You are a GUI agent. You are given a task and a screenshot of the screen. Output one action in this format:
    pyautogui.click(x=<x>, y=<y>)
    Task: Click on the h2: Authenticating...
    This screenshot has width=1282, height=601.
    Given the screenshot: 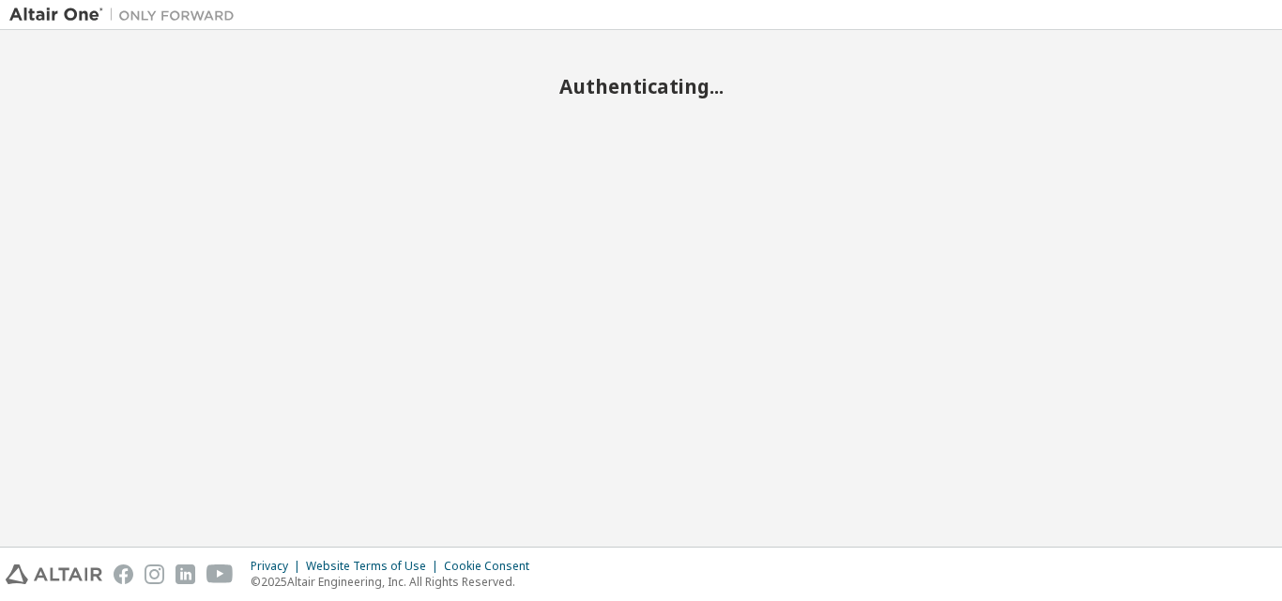 What is the action you would take?
    pyautogui.click(x=641, y=86)
    